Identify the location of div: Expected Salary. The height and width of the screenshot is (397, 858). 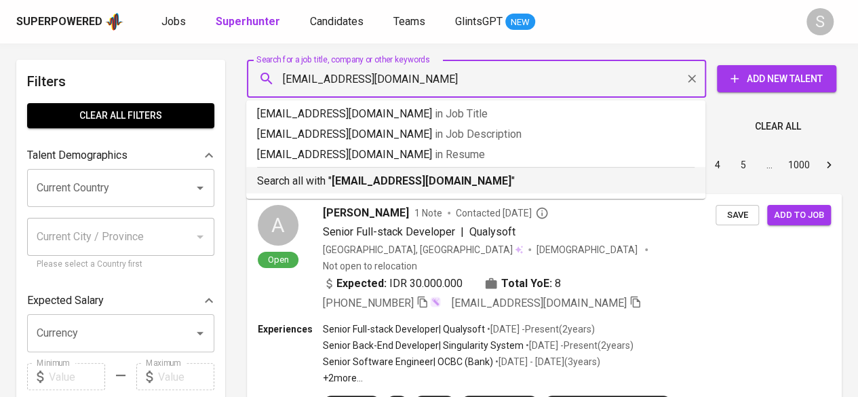
(121, 300).